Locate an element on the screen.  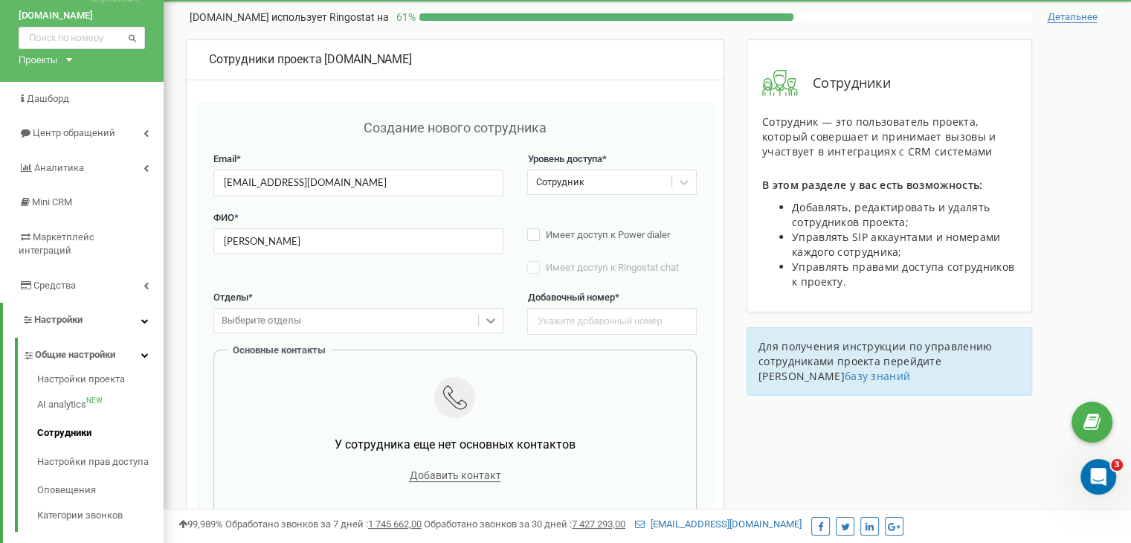
span: 3 is located at coordinates (1117, 465).